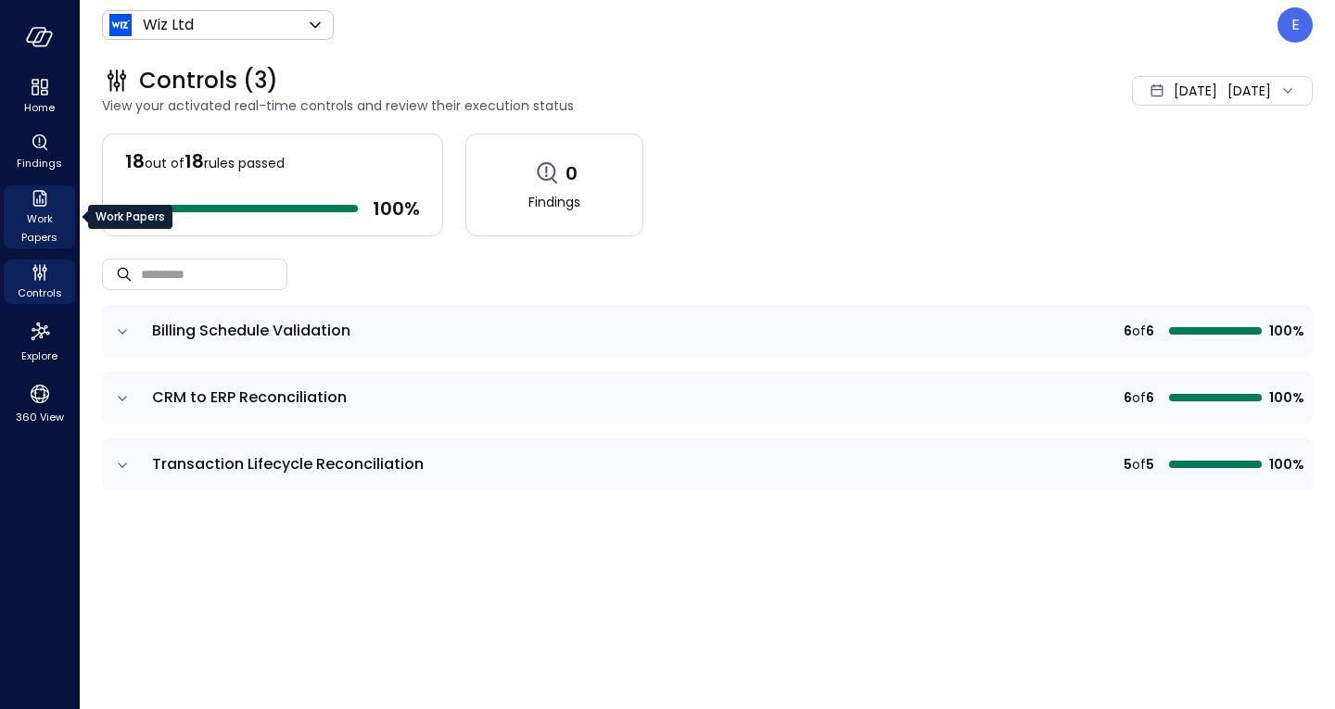 The height and width of the screenshot is (709, 1335). I want to click on span: 0, so click(571, 173).